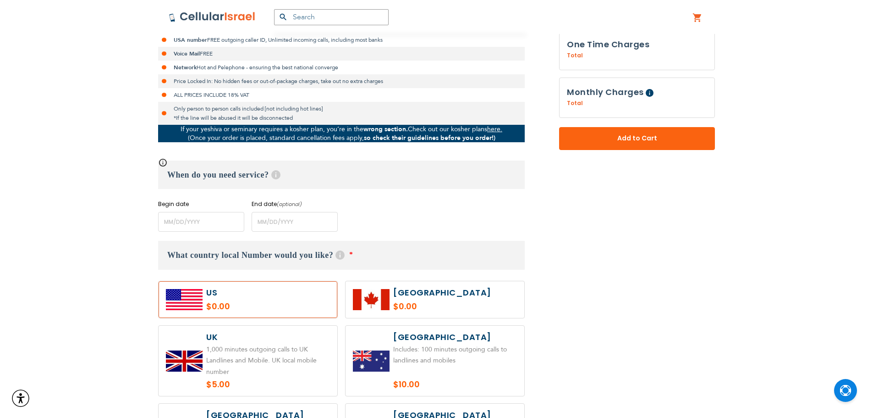  Describe the element at coordinates (267, 67) in the screenshot. I see `span: Hot and Pelephone - ensuring the best national converge` at that location.